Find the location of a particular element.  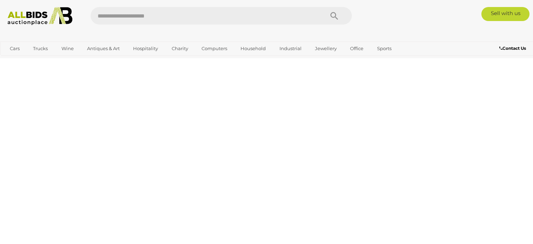

a: Office is located at coordinates (357, 48).